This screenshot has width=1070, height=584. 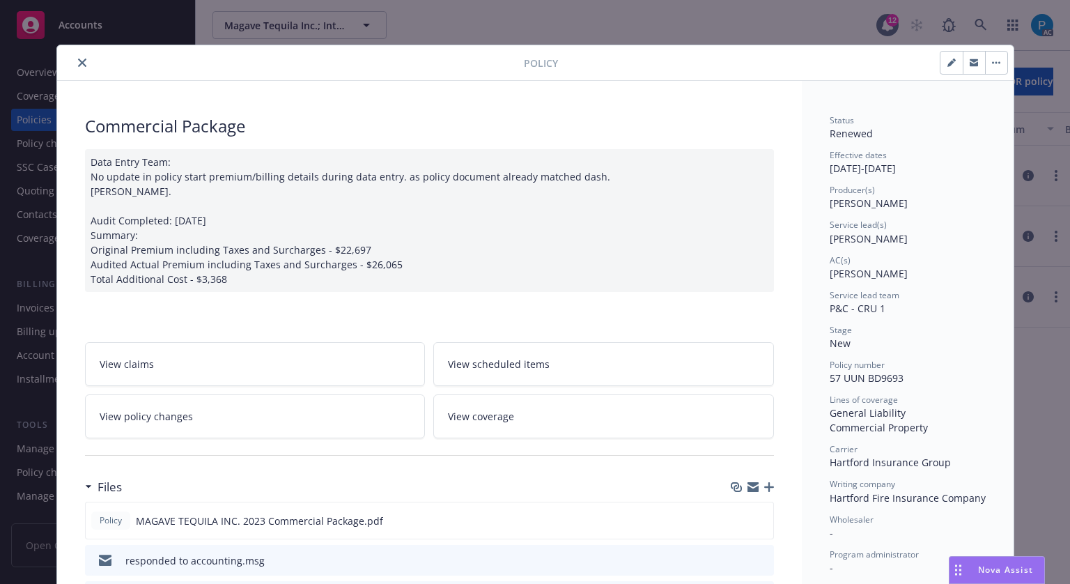 What do you see at coordinates (603, 416) in the screenshot?
I see `a: View coverage` at bounding box center [603, 416].